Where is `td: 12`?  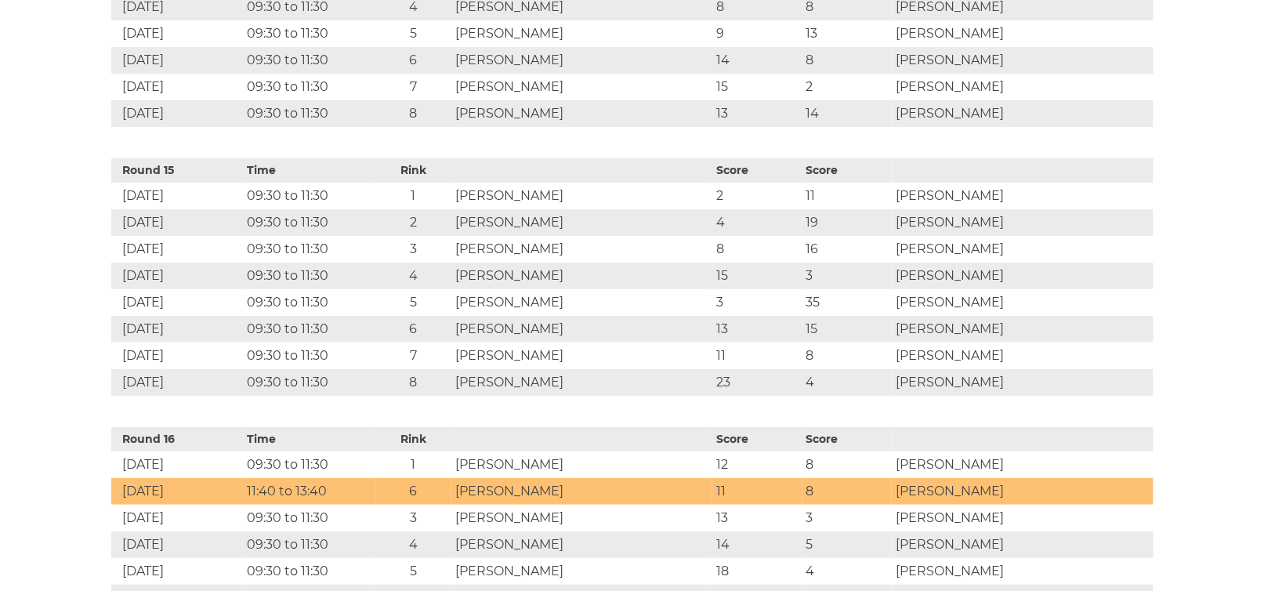
td: 12 is located at coordinates (757, 465).